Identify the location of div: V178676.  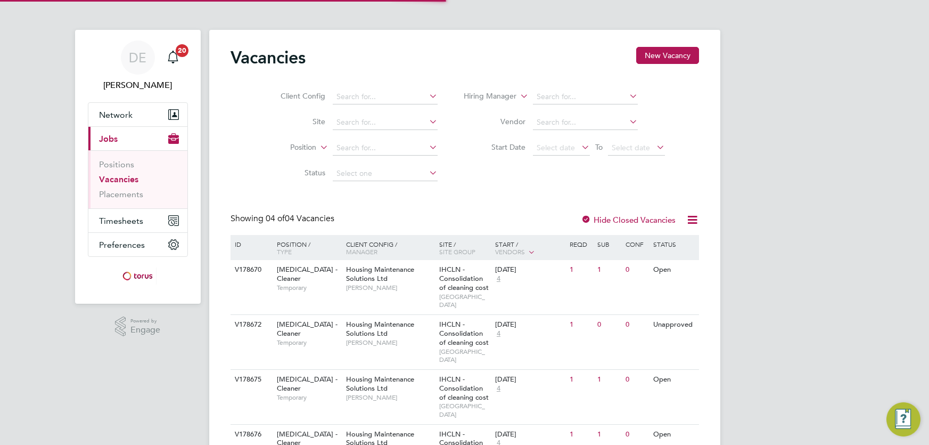
(251, 434).